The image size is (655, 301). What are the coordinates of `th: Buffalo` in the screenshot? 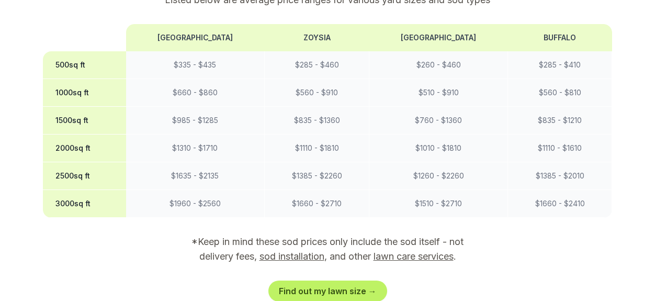 It's located at (560, 38).